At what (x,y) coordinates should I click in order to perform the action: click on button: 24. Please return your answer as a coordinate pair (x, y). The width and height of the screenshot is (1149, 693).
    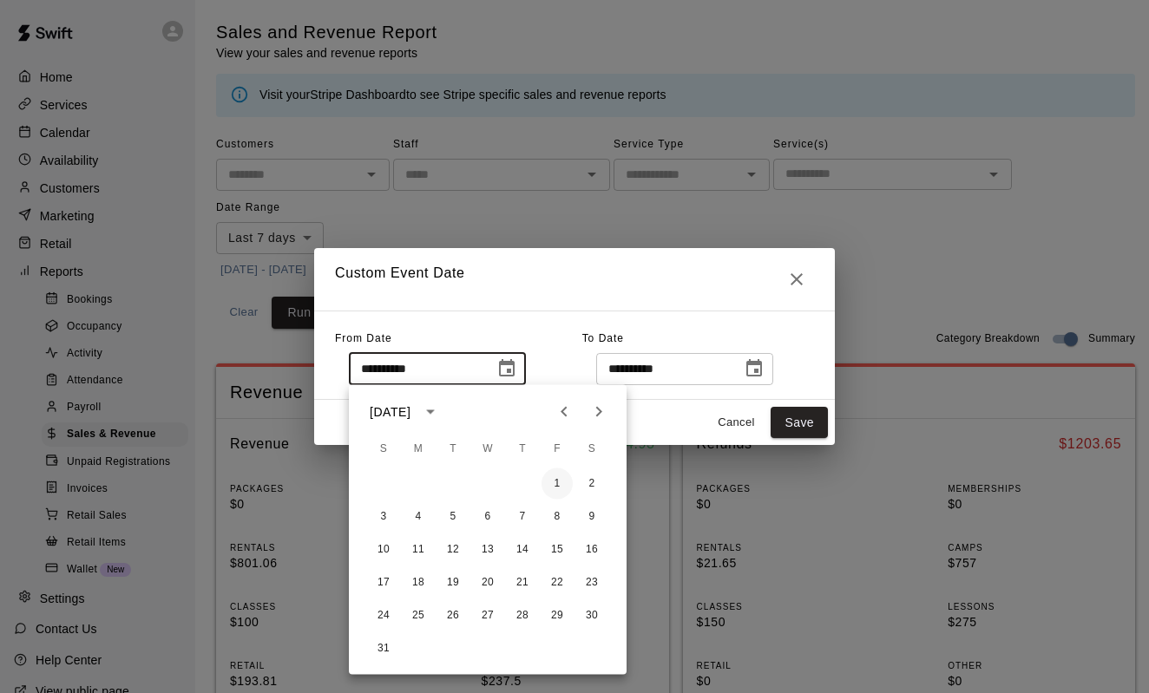
    Looking at the image, I should click on (384, 616).